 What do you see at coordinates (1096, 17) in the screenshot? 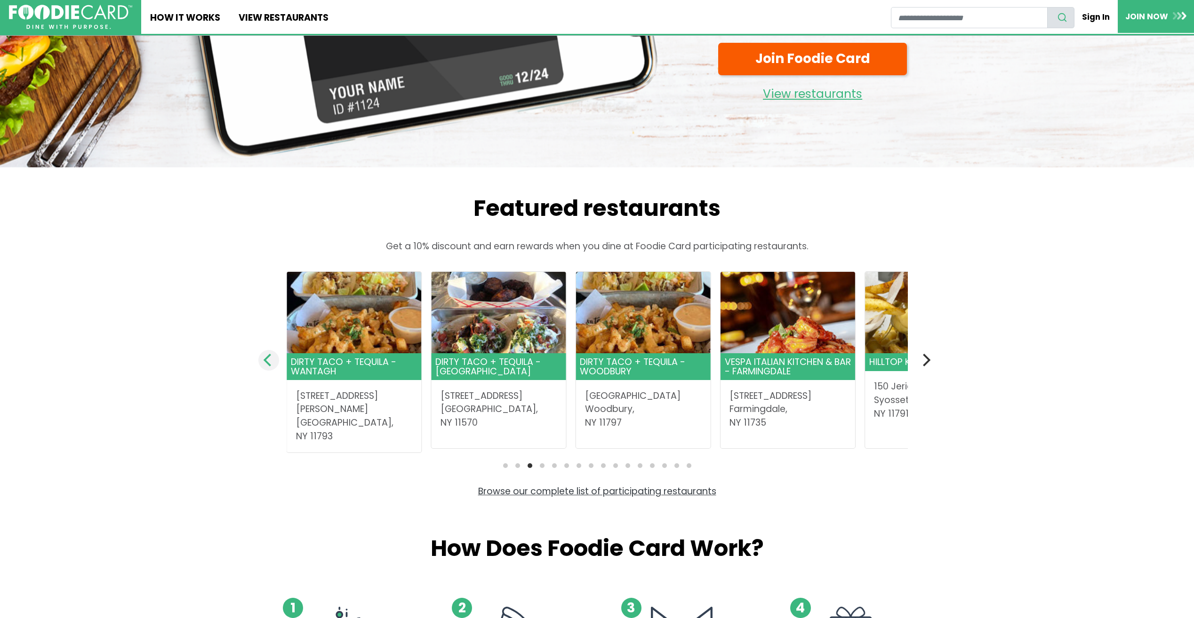
I see `a: Sign In` at bounding box center [1096, 17].